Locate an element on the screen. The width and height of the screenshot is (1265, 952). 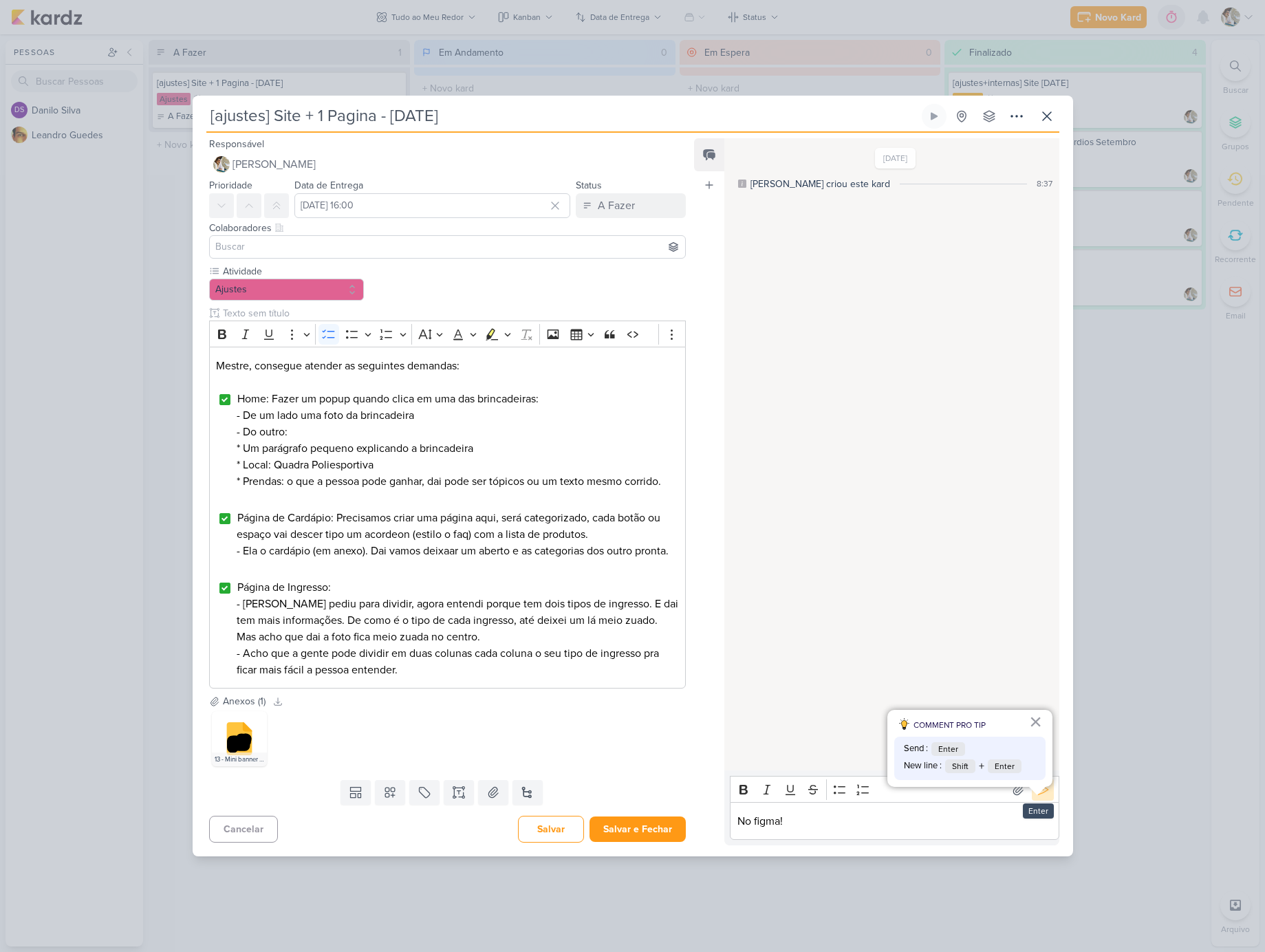
button: Cancelar is located at coordinates (244, 829).